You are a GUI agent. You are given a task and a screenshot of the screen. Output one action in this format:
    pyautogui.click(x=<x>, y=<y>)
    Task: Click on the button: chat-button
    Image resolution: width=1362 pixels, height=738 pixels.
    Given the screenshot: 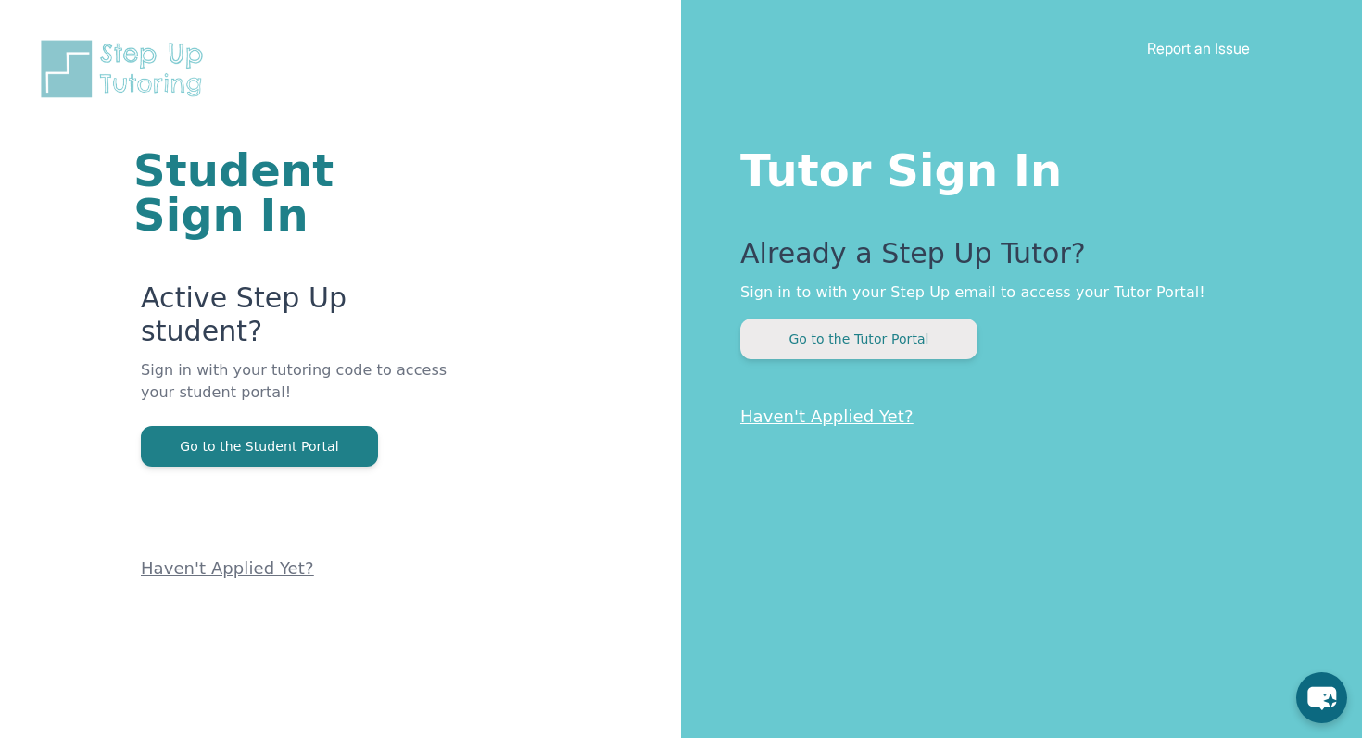 What is the action you would take?
    pyautogui.click(x=1321, y=698)
    